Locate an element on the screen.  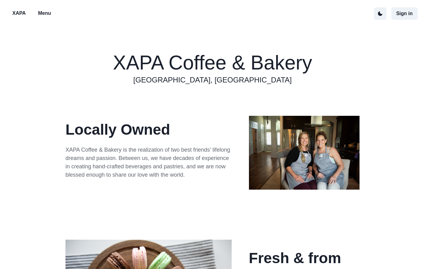
p: XAPA Coffee & Bakery is the realization of two best friends' lifelong dreams and passion. Between... is located at coordinates (149, 162).